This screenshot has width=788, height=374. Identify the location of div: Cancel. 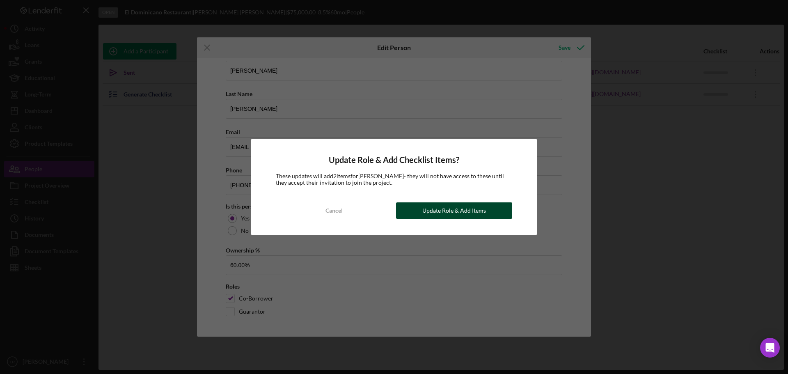
(334, 211).